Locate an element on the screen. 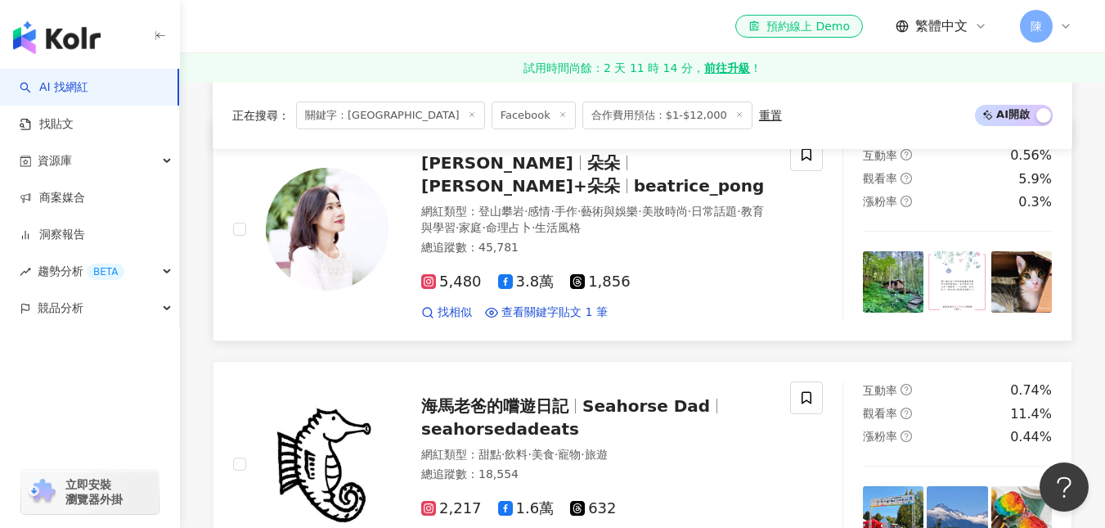 Image resolution: width=1105 pixels, height=528 pixels. div: 0.3% is located at coordinates (1035, 202).